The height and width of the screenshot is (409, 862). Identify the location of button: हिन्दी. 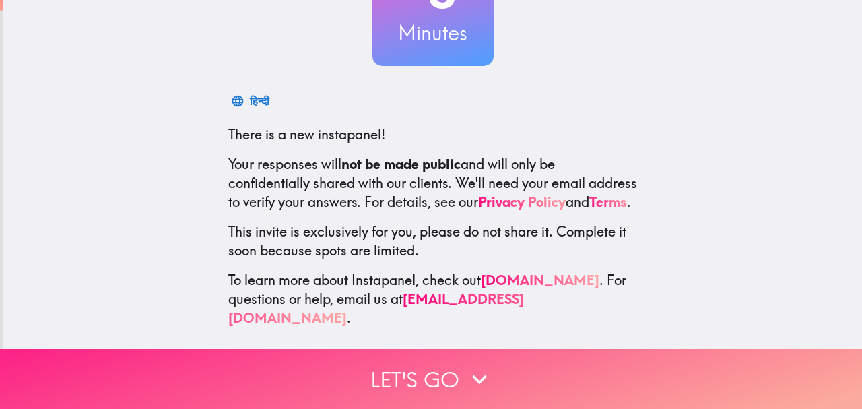
(251, 101).